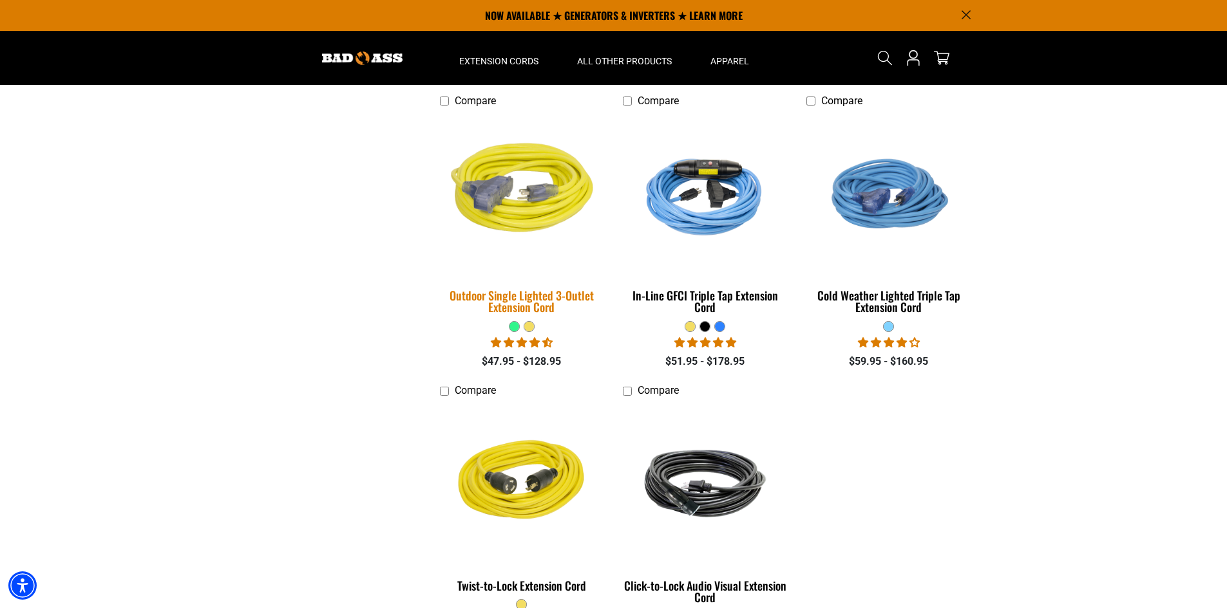 The width and height of the screenshot is (1227, 608). What do you see at coordinates (522, 362) in the screenshot?
I see `div: $47.95 - $128.95` at bounding box center [522, 362].